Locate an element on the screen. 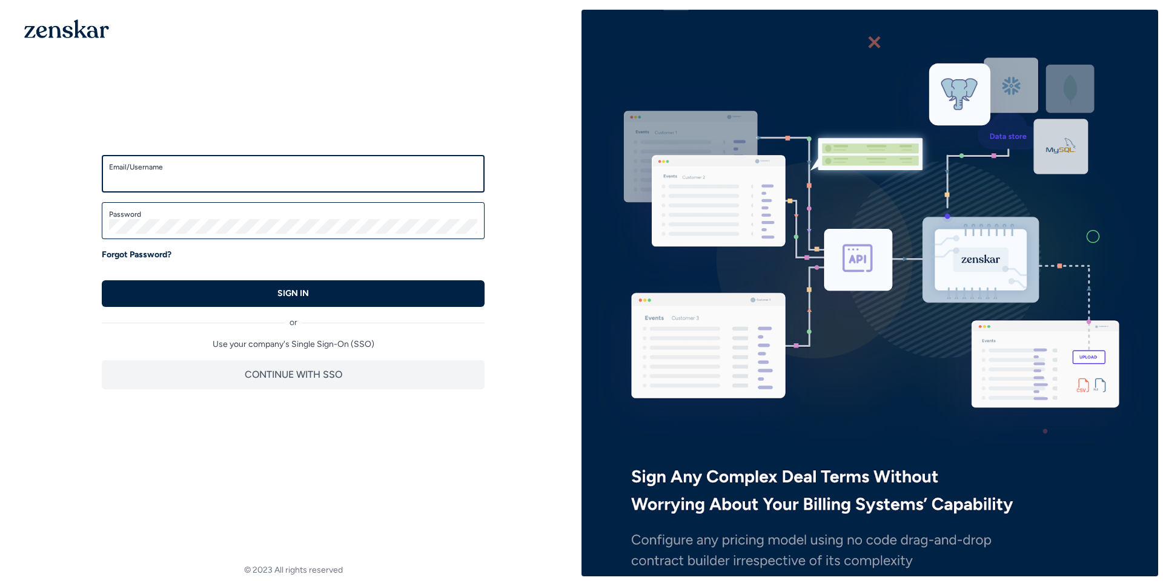 The height and width of the screenshot is (586, 1163). label: Email/Username is located at coordinates (293, 167).